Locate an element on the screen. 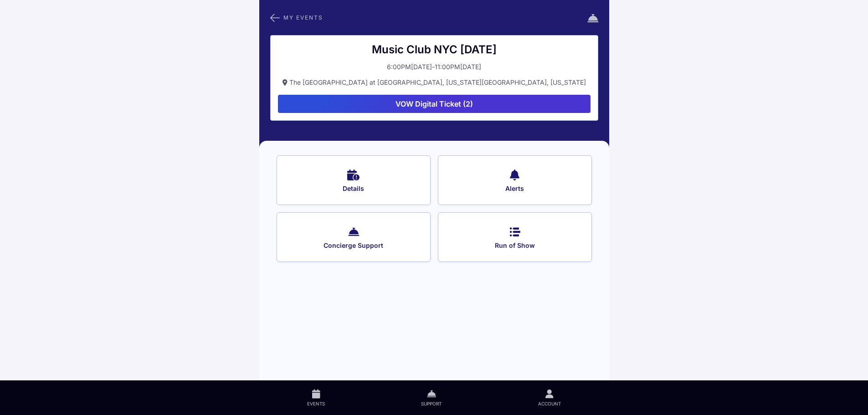  span: Events is located at coordinates (316, 403).